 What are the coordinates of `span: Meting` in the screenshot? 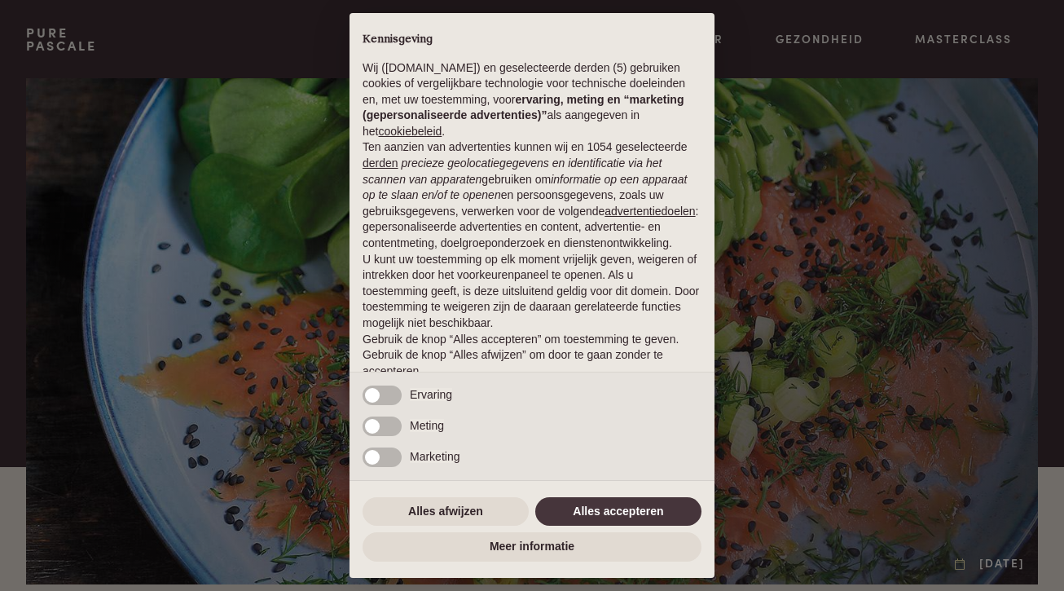 It's located at (427, 425).